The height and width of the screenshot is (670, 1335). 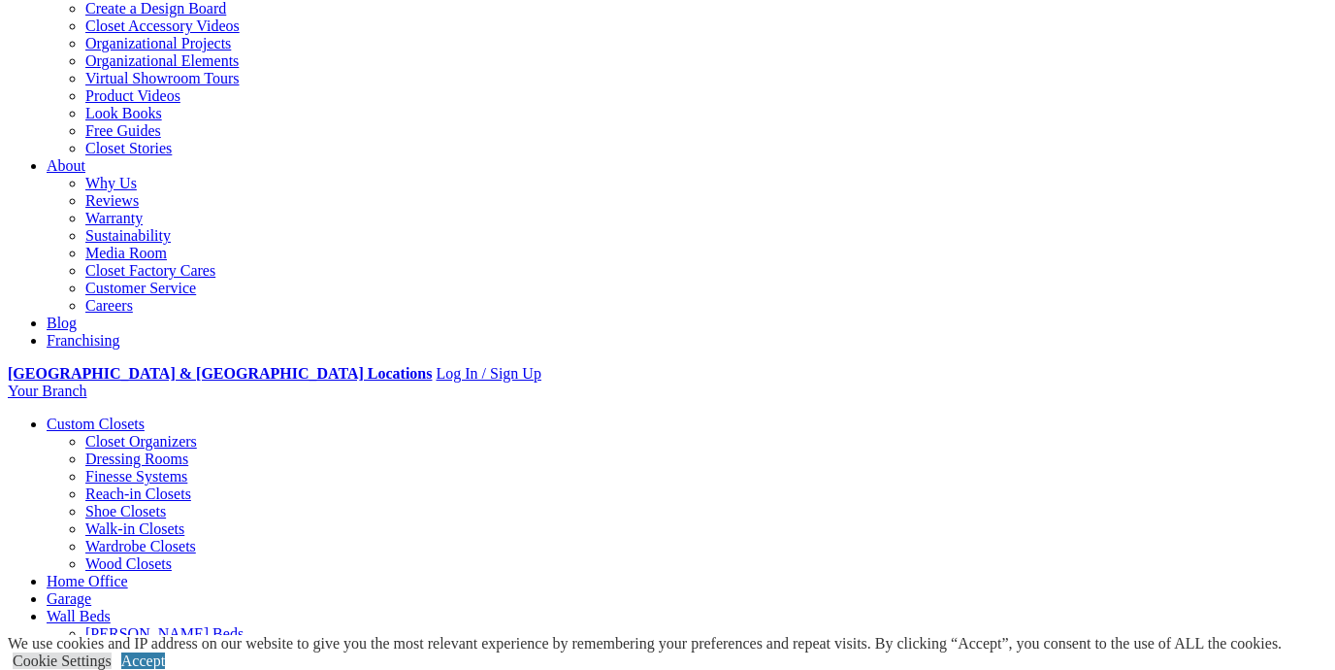 I want to click on a: Your Branch, so click(x=47, y=390).